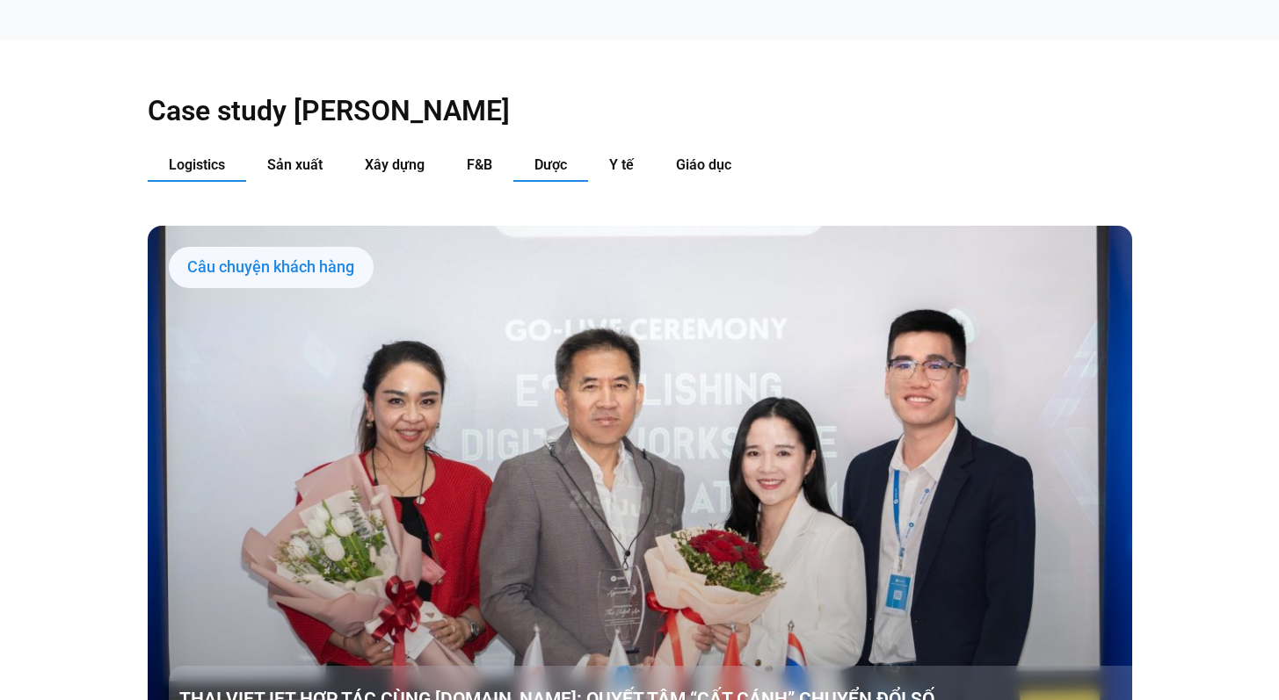 Image resolution: width=1279 pixels, height=700 pixels. Describe the element at coordinates (271, 268) in the screenshot. I see `div: Câu chuyện khách hàng` at that location.